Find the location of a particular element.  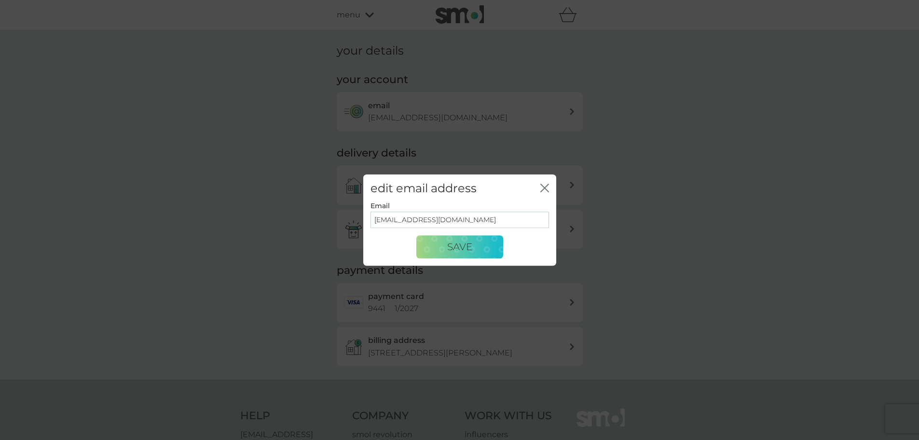

div: Email is located at coordinates (460, 206).